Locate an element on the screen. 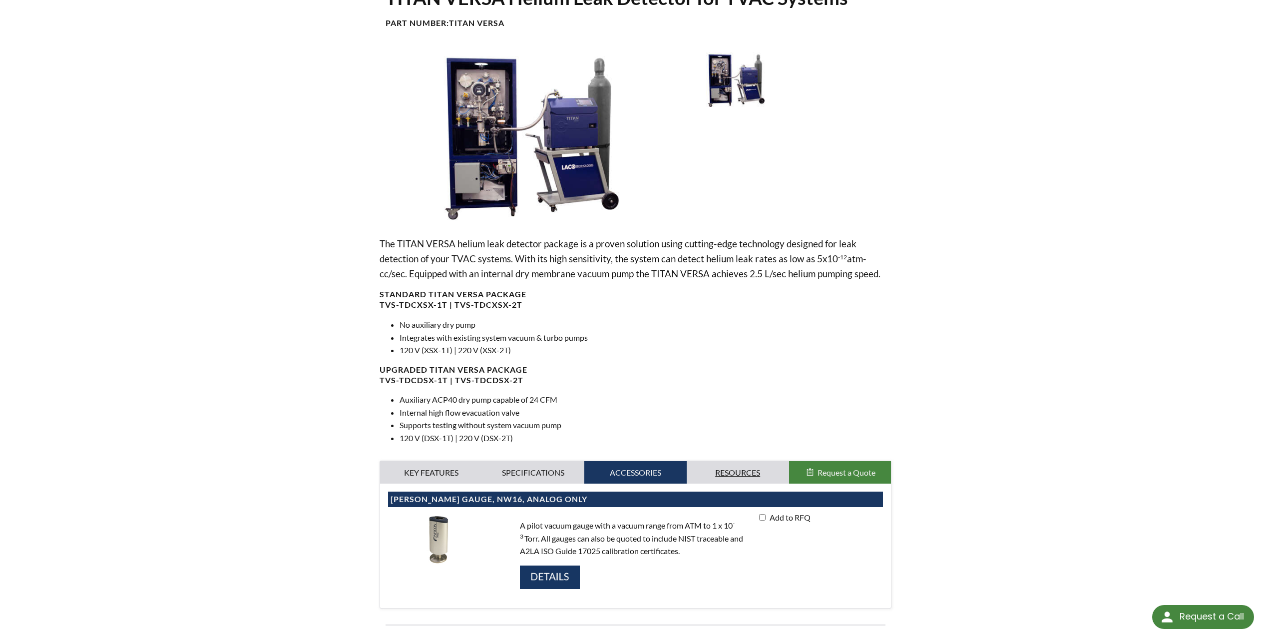 This screenshot has height=635, width=1271. sup: -12 is located at coordinates (842, 257).